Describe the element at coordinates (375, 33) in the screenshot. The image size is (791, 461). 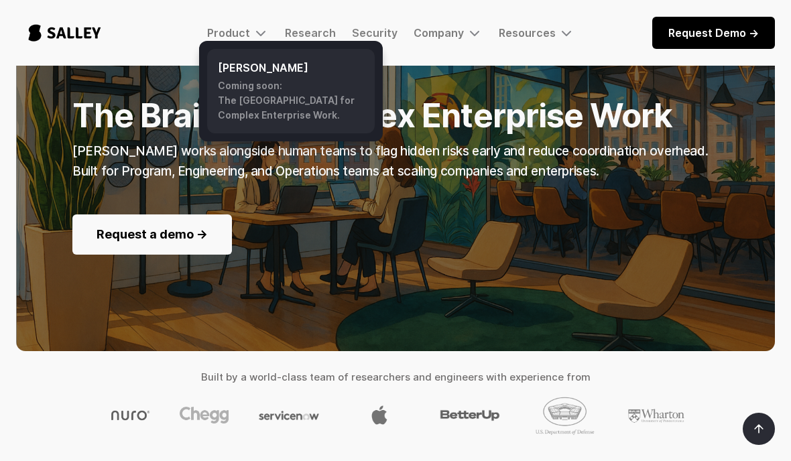
I see `a: Security` at that location.